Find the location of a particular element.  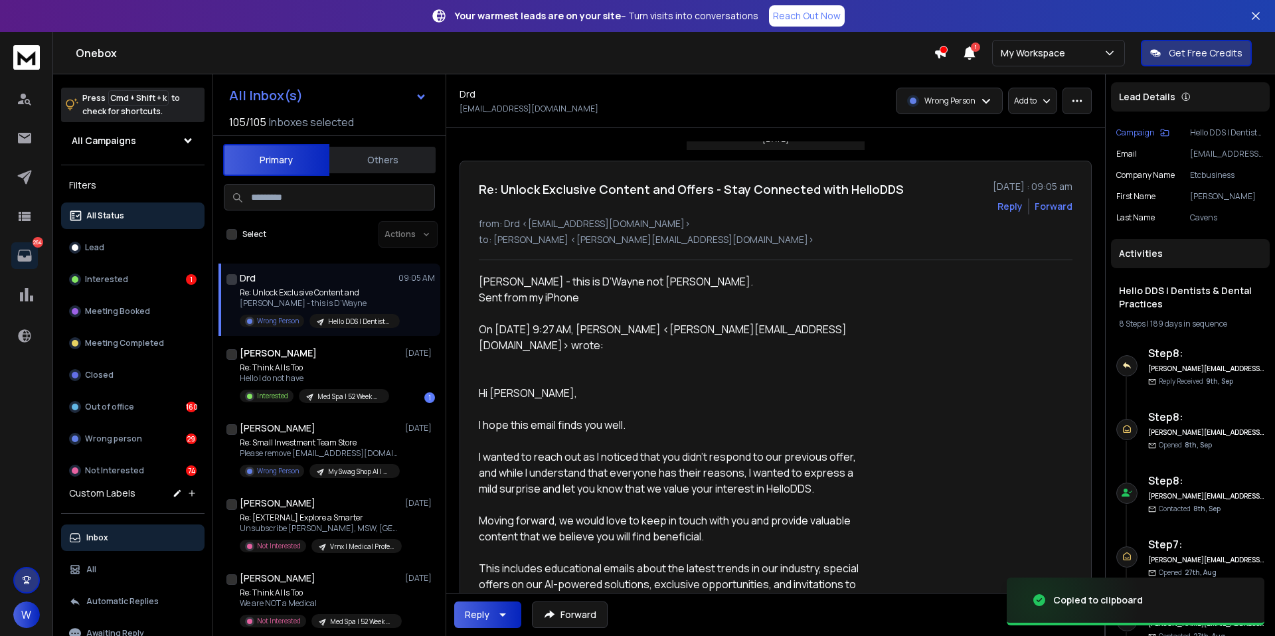

p: Med Spa | 52 Week Campaign is located at coordinates (362, 621).